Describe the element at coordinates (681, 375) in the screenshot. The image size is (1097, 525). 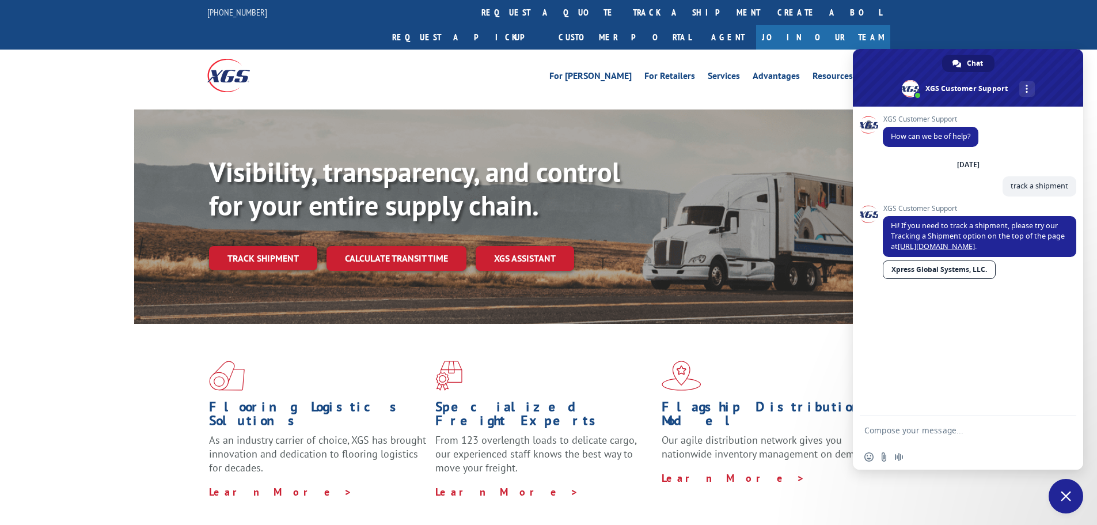
I see `img: xgs-icon-flagship-distribution-model-red` at that location.